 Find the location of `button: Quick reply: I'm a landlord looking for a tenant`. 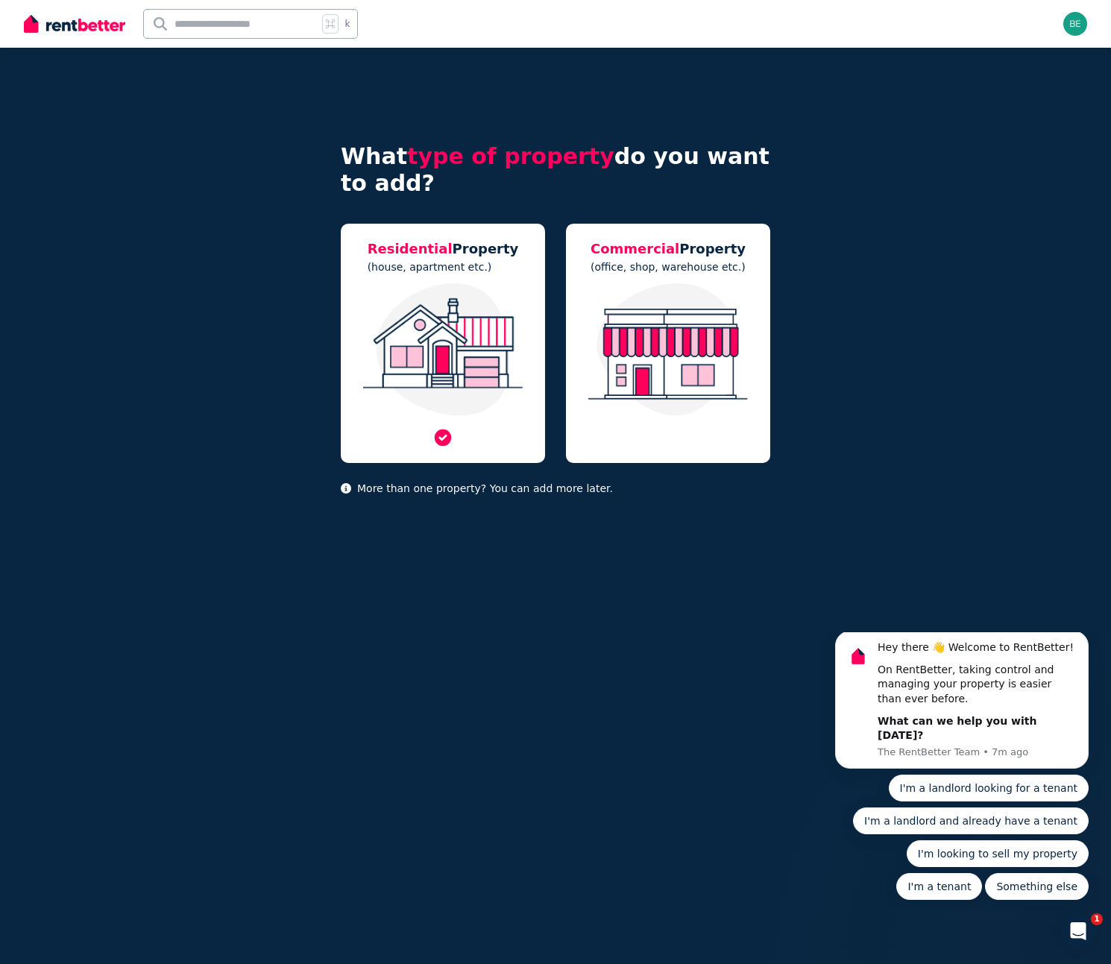

button: Quick reply: I'm a landlord looking for a tenant is located at coordinates (176, 156).